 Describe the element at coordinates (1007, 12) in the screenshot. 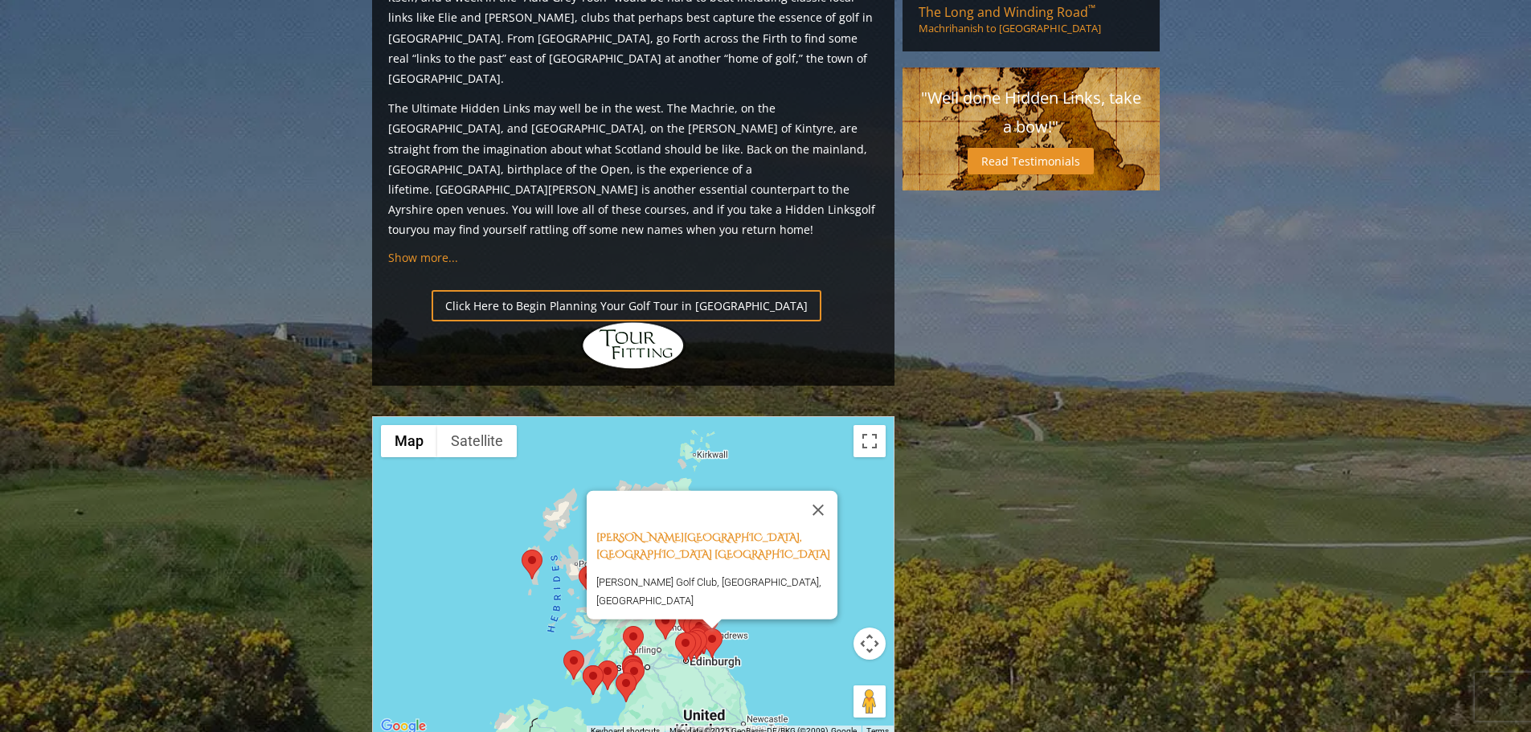

I see `span: The Long and Winding Road` at that location.